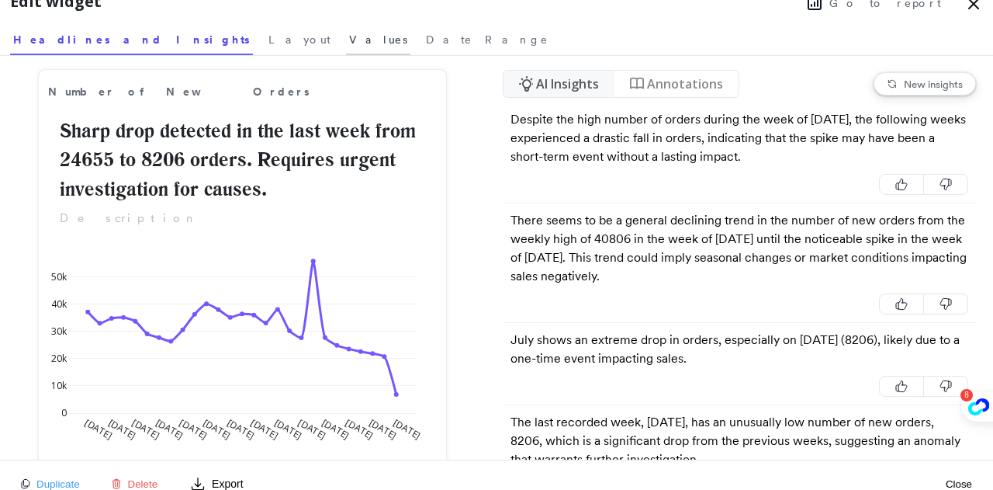  I want to click on span: Annotations, so click(685, 84).